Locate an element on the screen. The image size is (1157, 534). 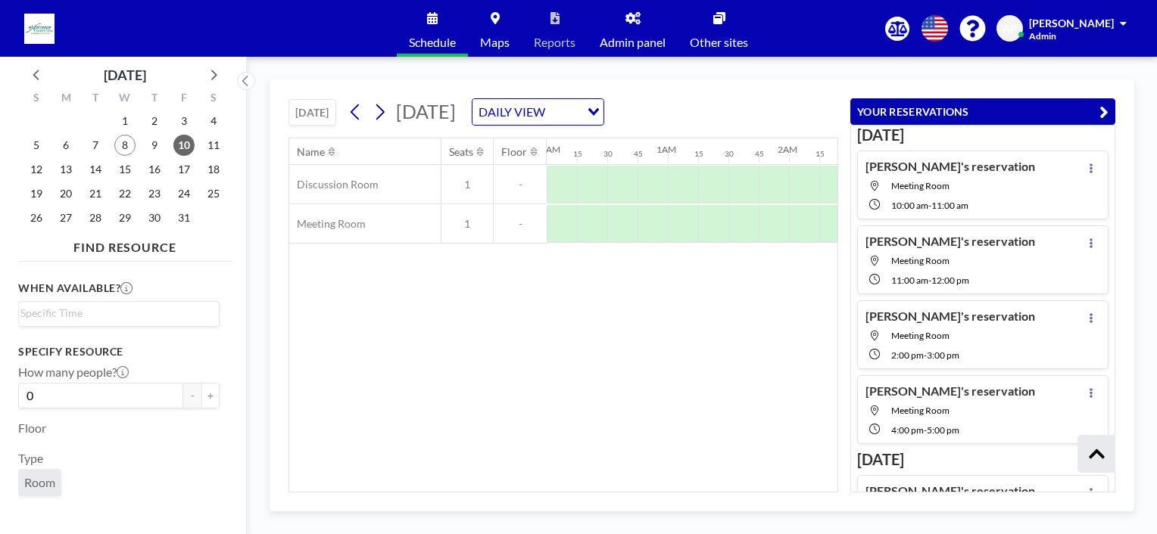
span: Saturday, October 25, 2025 is located at coordinates (213, 194).